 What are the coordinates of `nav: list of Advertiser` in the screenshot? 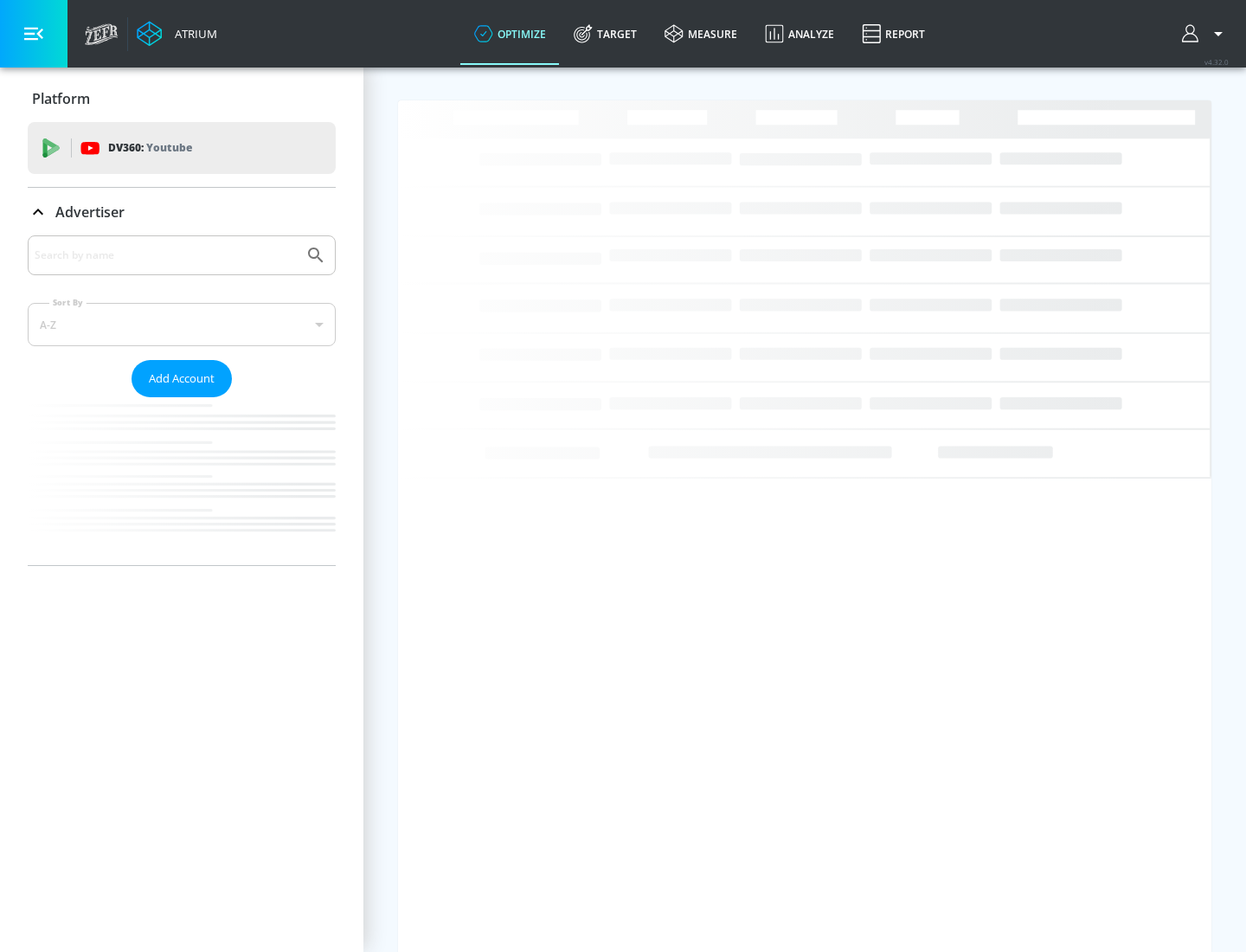 It's located at (182, 481).